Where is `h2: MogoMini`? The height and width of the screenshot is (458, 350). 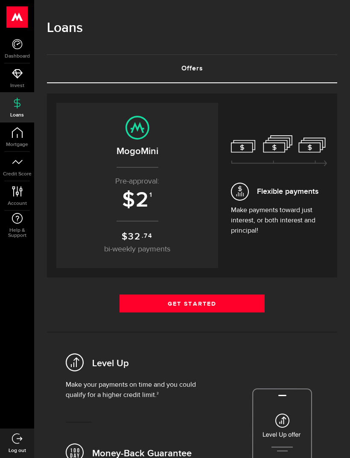 h2: MogoMini is located at coordinates (137, 151).